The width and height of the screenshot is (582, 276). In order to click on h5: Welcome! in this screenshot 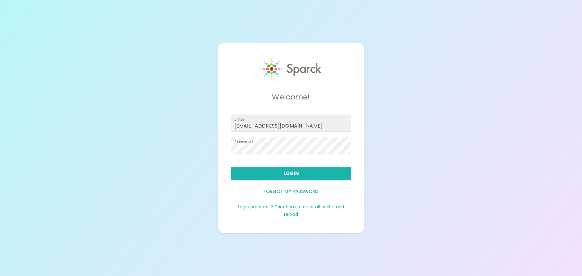, I will do `click(291, 97)`.